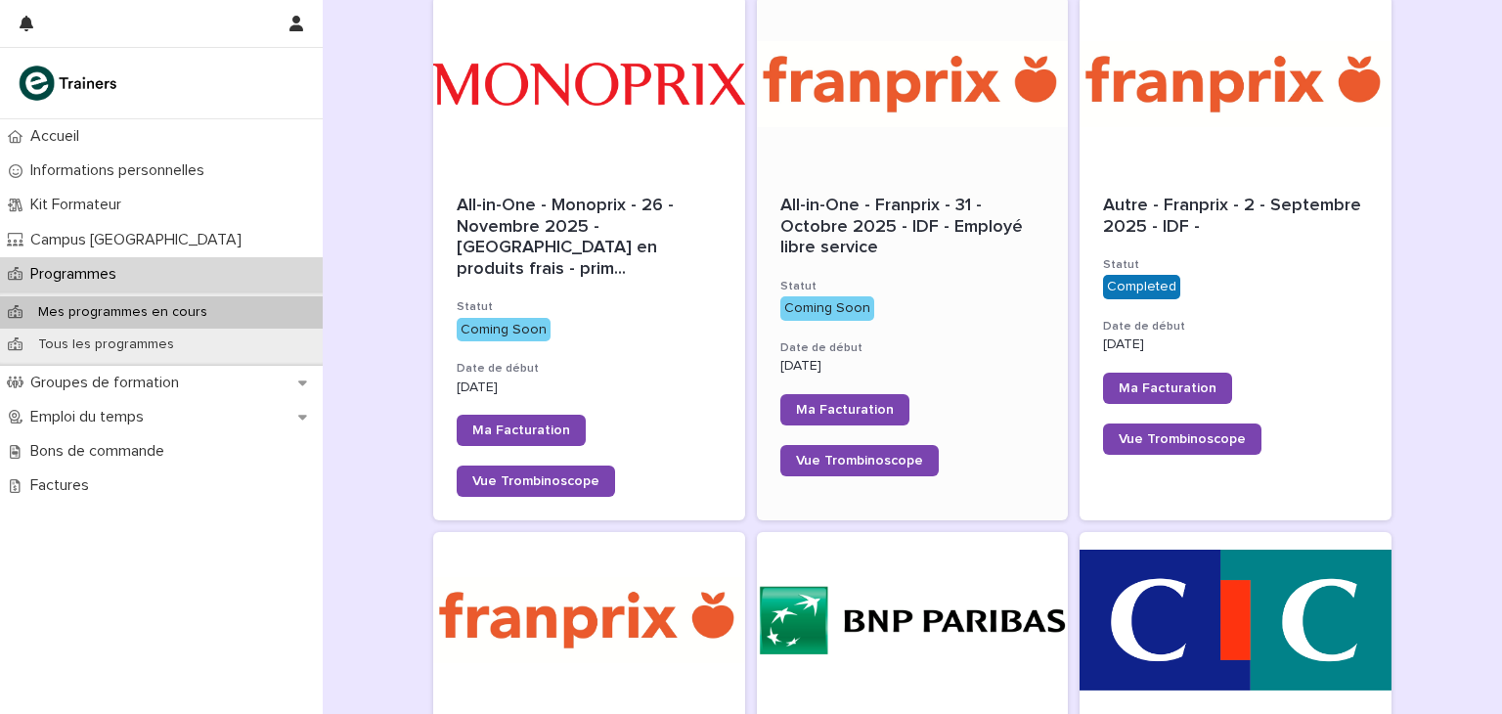 This screenshot has width=1502, height=714. What do you see at coordinates (101, 451) in the screenshot?
I see `p: Bons de commande` at bounding box center [101, 451].